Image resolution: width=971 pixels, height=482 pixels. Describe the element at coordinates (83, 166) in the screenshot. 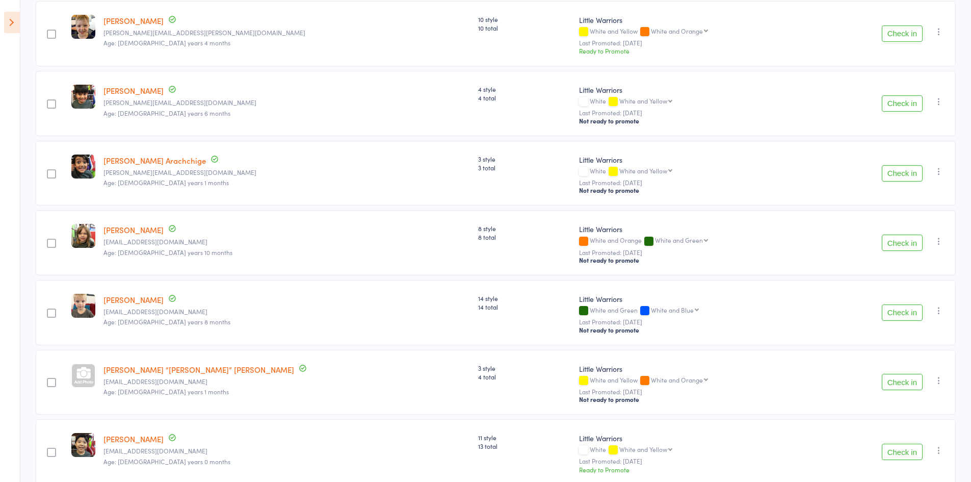

I see `img: image1756278712.png` at that location.